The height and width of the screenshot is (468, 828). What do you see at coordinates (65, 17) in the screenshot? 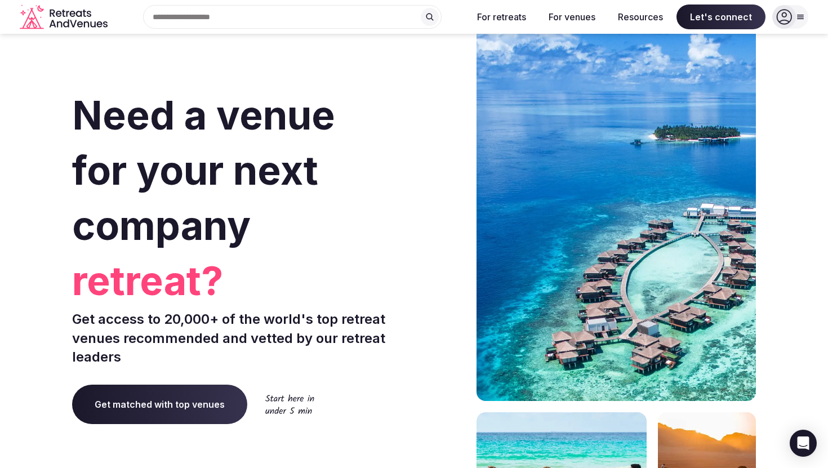
I see `a: Visit the homepage` at bounding box center [65, 17].